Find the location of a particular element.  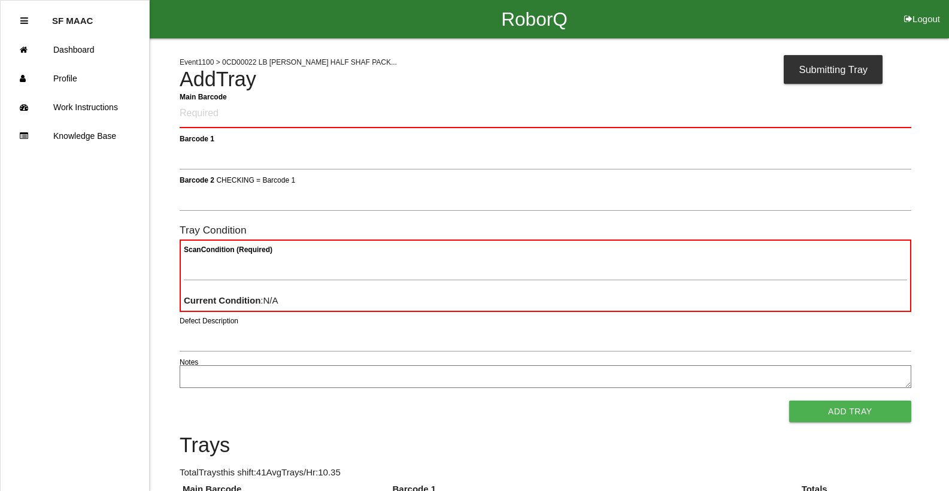

div: Close is located at coordinates (24, 21).